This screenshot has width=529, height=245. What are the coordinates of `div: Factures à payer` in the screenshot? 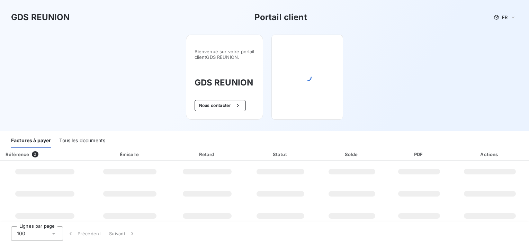 It's located at (31, 141).